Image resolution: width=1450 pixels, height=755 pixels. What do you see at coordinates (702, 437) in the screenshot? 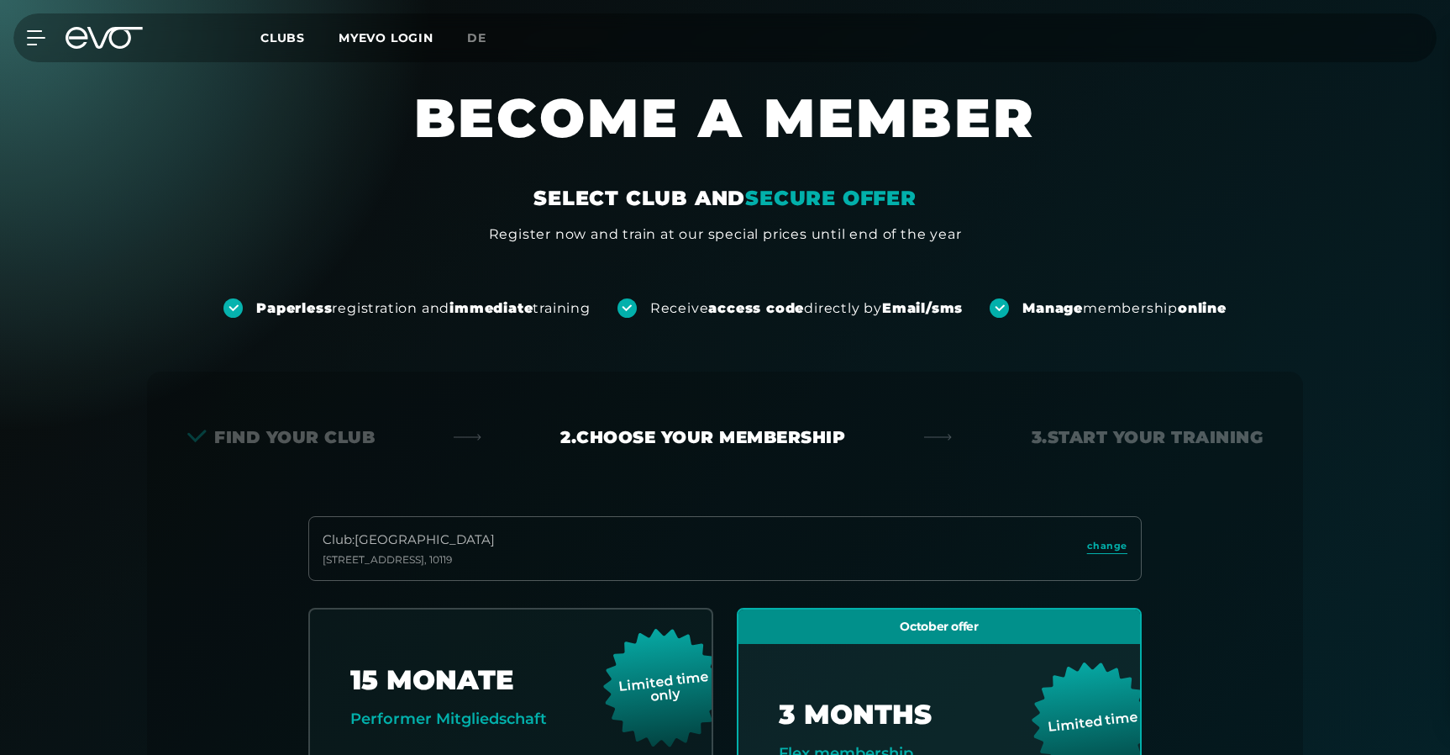
I see `div: 2. Choose your membership` at bounding box center [702, 437].